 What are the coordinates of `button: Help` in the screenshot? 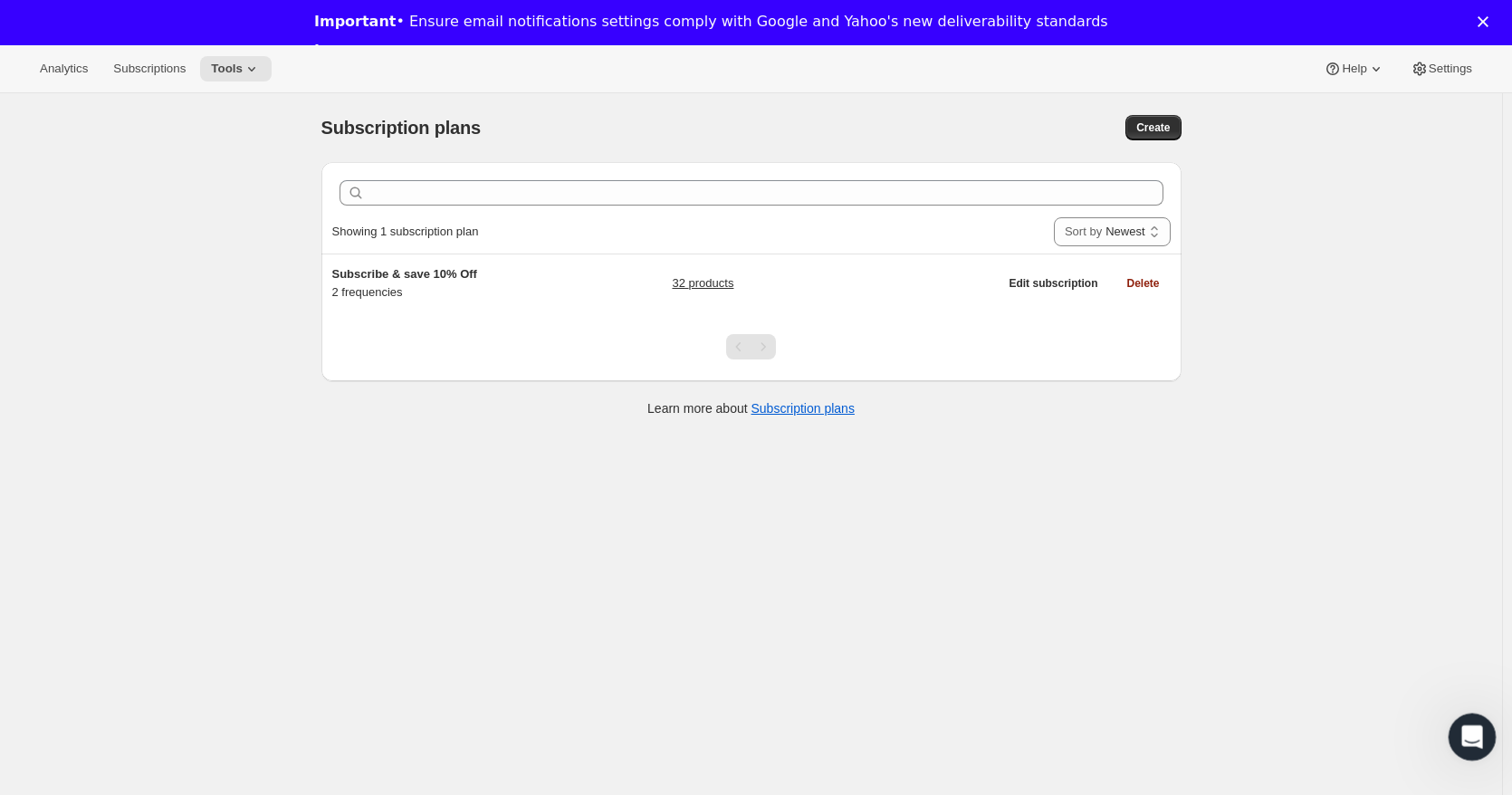 It's located at (1354, 69).